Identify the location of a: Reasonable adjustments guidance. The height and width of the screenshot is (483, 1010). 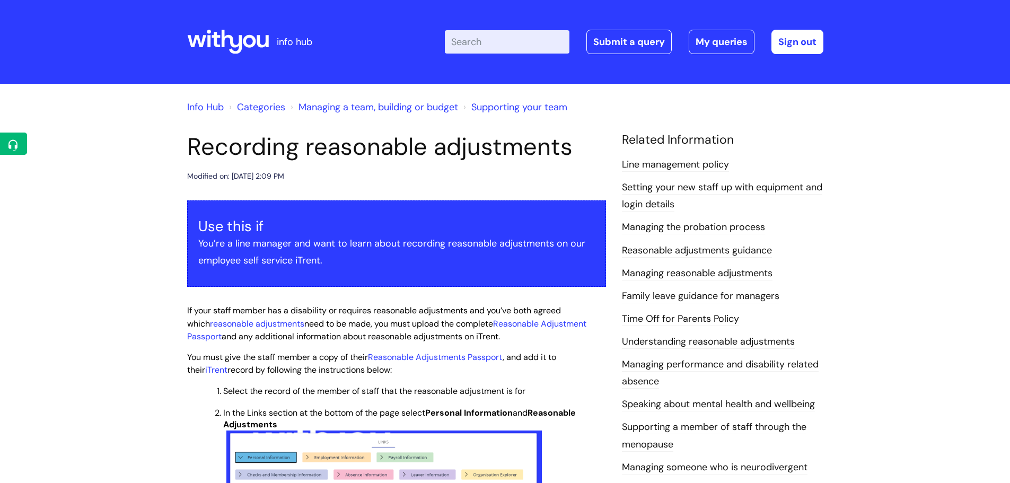
(697, 251).